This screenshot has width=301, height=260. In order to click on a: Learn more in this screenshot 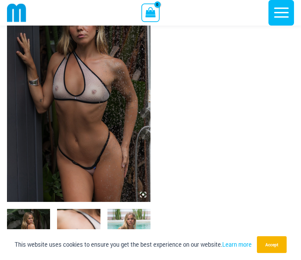, I will do `click(237, 244)`.